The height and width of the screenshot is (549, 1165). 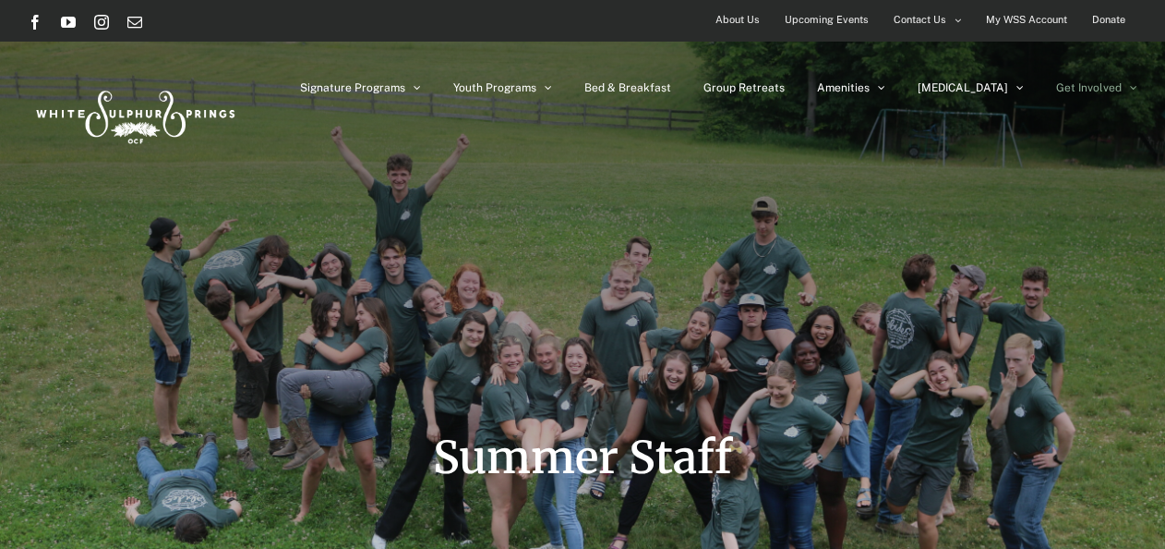 I want to click on span: Signature Programs, so click(x=353, y=88).